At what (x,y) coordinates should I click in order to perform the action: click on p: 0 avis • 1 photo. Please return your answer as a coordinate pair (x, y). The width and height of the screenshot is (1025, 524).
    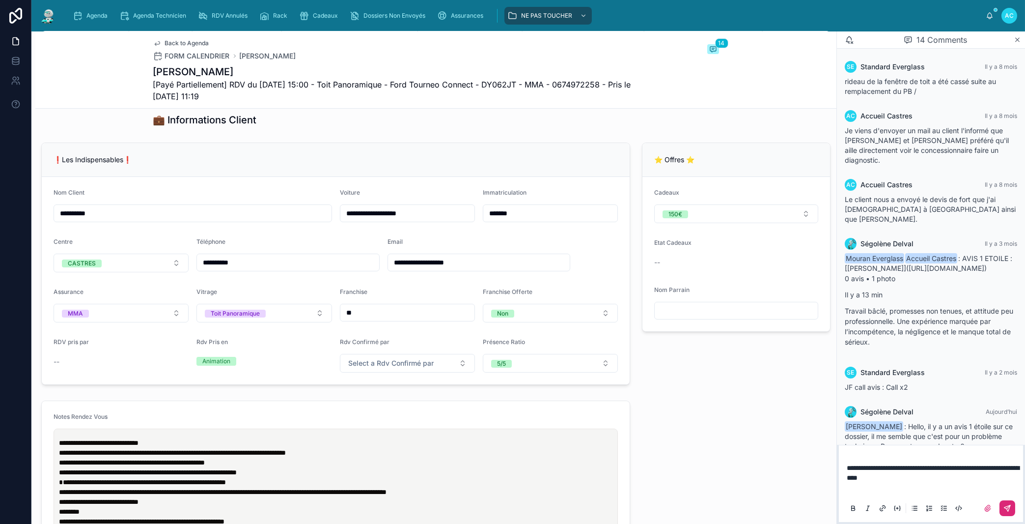
    Looking at the image, I should click on (931, 278).